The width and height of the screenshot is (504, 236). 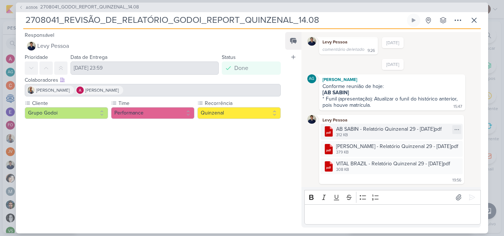 I want to click on button: Grupo Godoi, so click(x=66, y=113).